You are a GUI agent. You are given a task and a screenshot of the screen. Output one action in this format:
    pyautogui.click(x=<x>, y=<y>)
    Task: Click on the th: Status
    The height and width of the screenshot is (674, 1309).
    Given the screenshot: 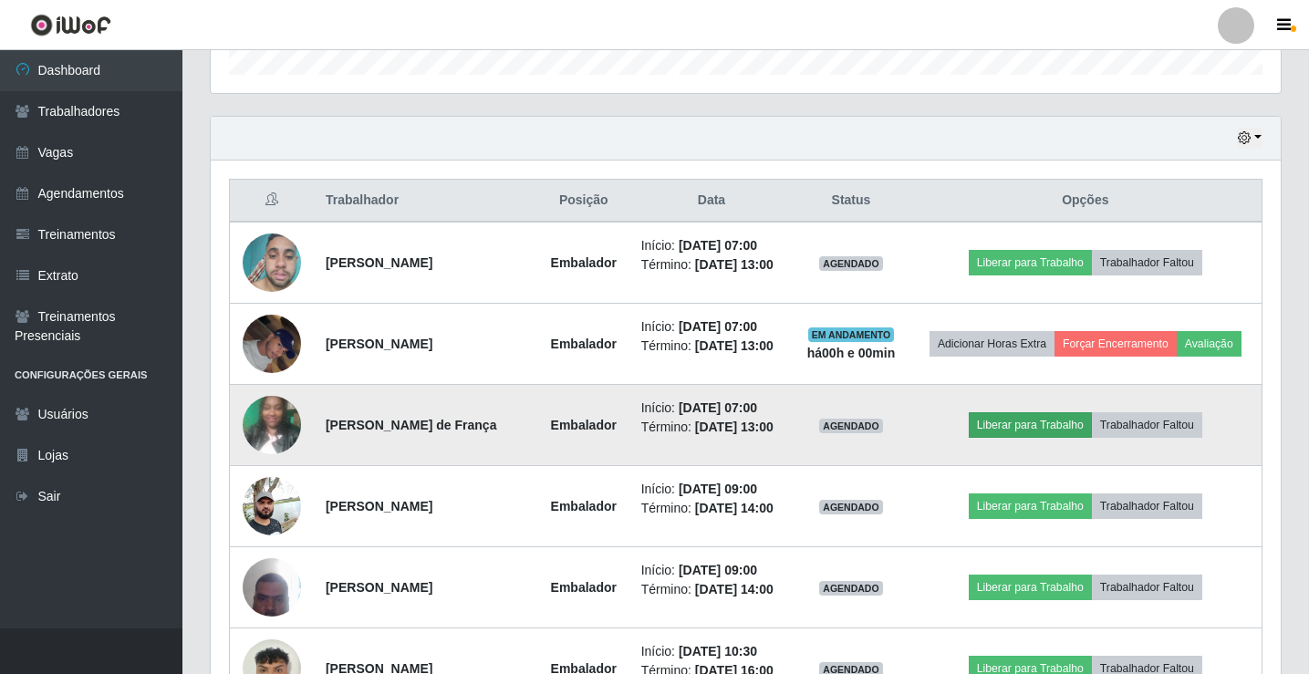 What is the action you would take?
    pyautogui.click(x=850, y=201)
    